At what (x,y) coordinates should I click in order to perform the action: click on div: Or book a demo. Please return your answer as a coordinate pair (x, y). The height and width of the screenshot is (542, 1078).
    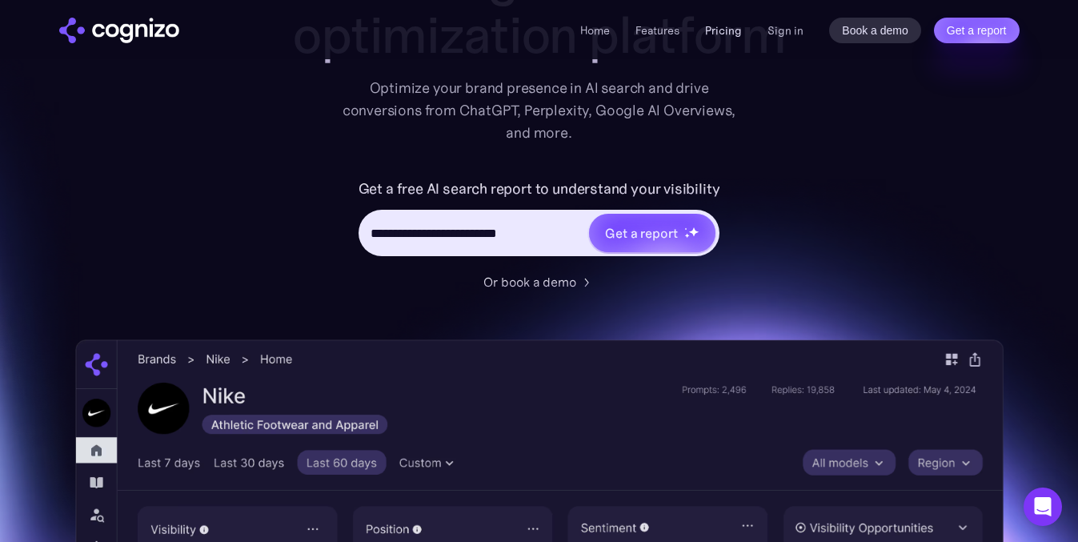
    Looking at the image, I should click on (530, 282).